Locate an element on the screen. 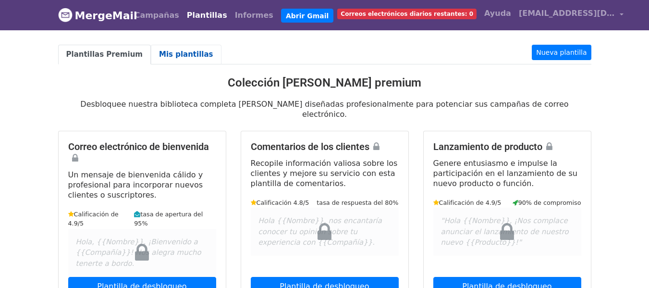 The width and height of the screenshot is (649, 288). a: MergeMail is located at coordinates (90, 15).